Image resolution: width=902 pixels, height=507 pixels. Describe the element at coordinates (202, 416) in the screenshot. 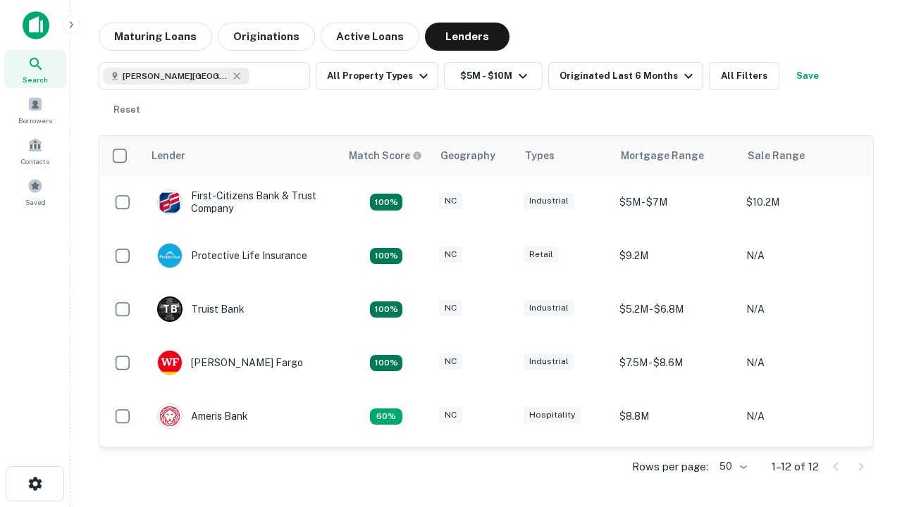

I see `div: Ameris Bank` at that location.